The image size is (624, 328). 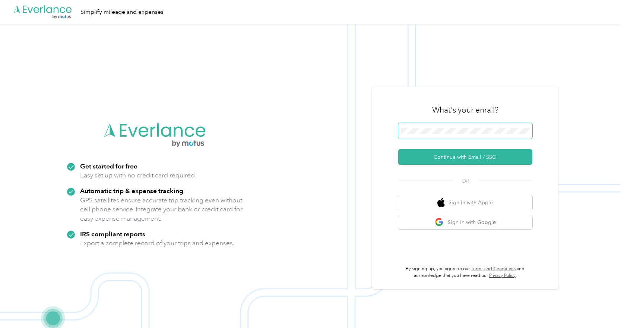 What do you see at coordinates (157, 243) in the screenshot?
I see `p: Export a complete record of your trips and expenses.` at bounding box center [157, 243].